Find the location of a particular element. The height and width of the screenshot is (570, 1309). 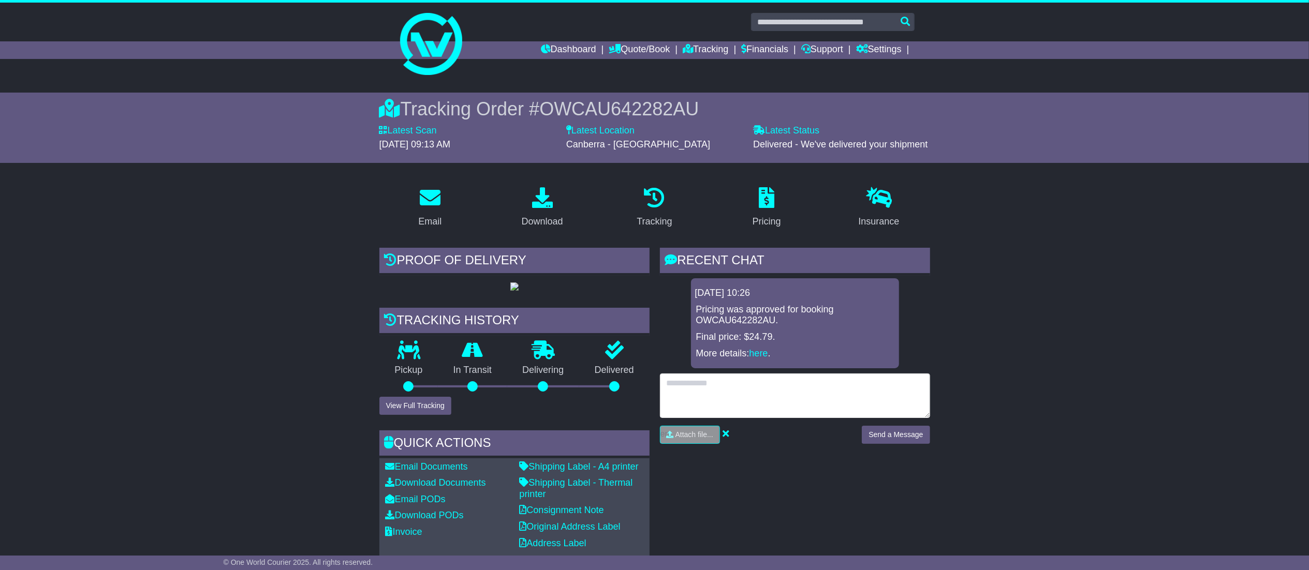

a: Financials is located at coordinates (765, 50).